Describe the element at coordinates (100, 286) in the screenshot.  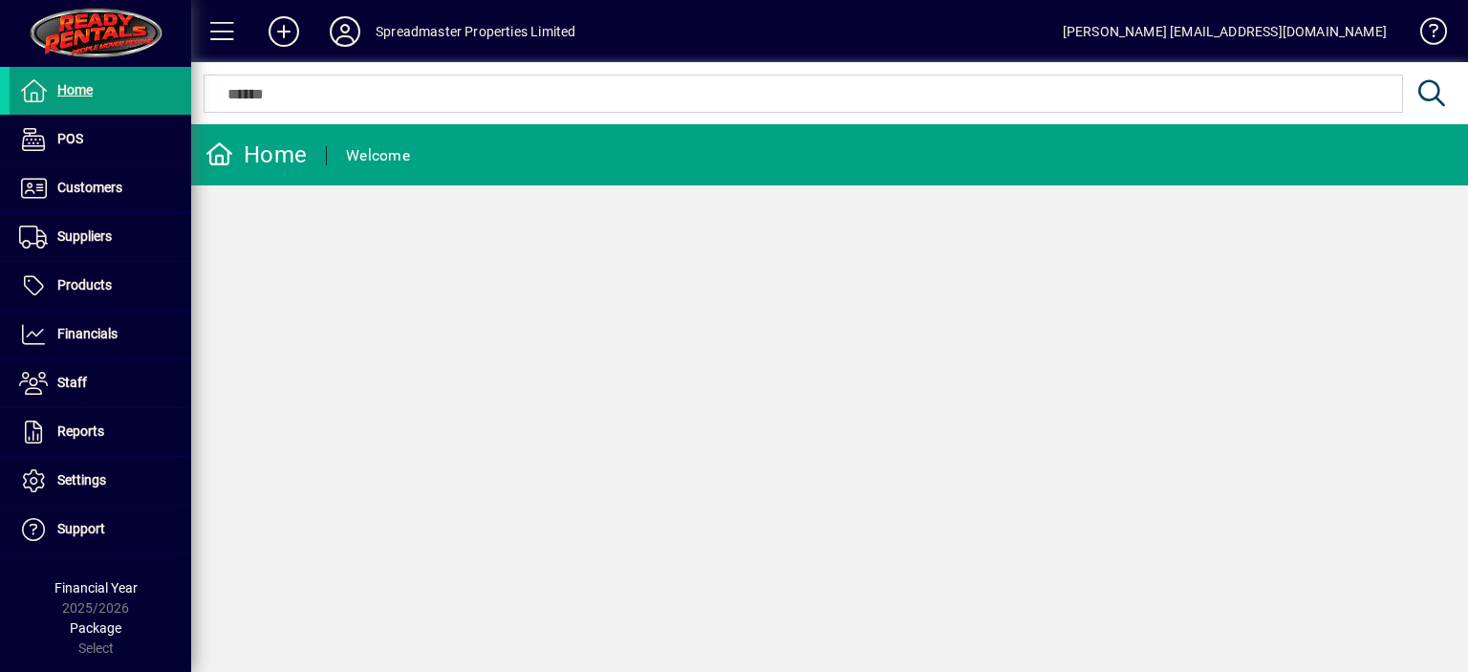
I see `a: Products` at that location.